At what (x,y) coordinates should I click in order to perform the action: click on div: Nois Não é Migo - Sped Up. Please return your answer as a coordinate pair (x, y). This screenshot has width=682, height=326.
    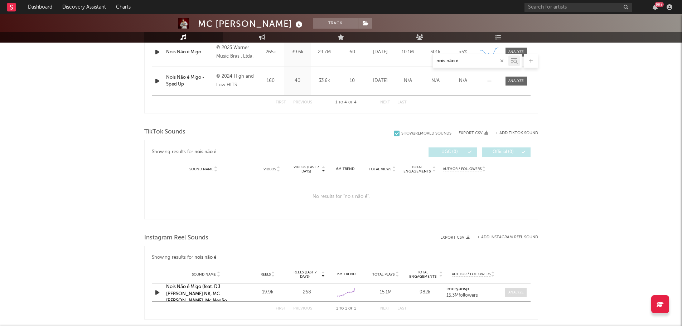
    Looking at the image, I should click on (189, 81).